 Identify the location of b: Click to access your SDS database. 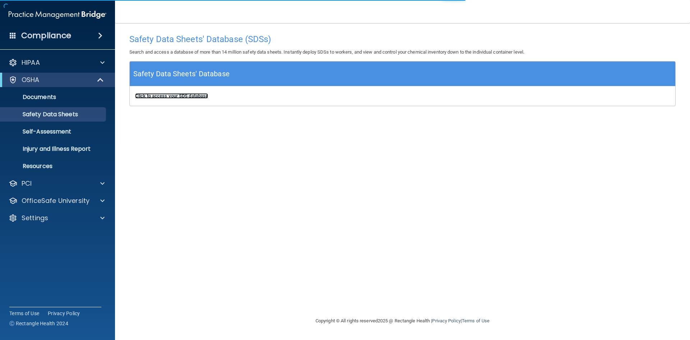
(171, 96).